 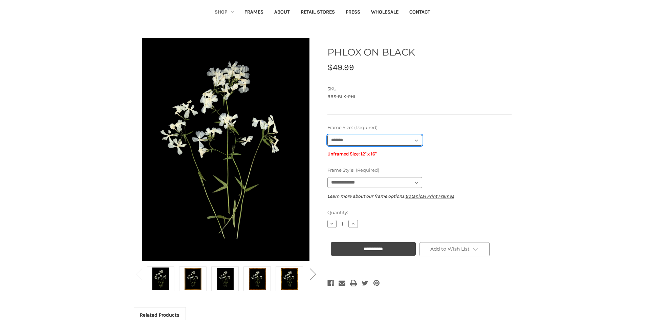 I want to click on a: Contact, so click(x=420, y=13).